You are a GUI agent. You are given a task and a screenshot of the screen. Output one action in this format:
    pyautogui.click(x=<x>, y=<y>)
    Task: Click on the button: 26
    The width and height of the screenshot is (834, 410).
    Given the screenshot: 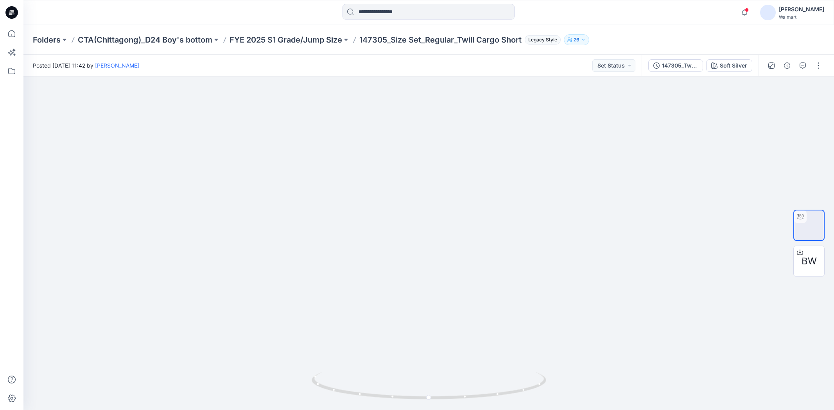 What is the action you would take?
    pyautogui.click(x=576, y=40)
    